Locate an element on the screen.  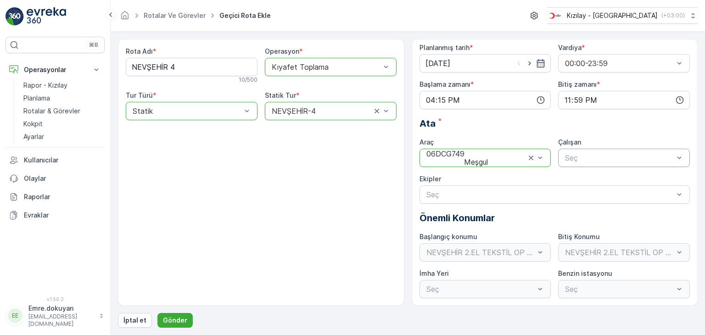
p: Rotalar & Görevler is located at coordinates (52, 111).